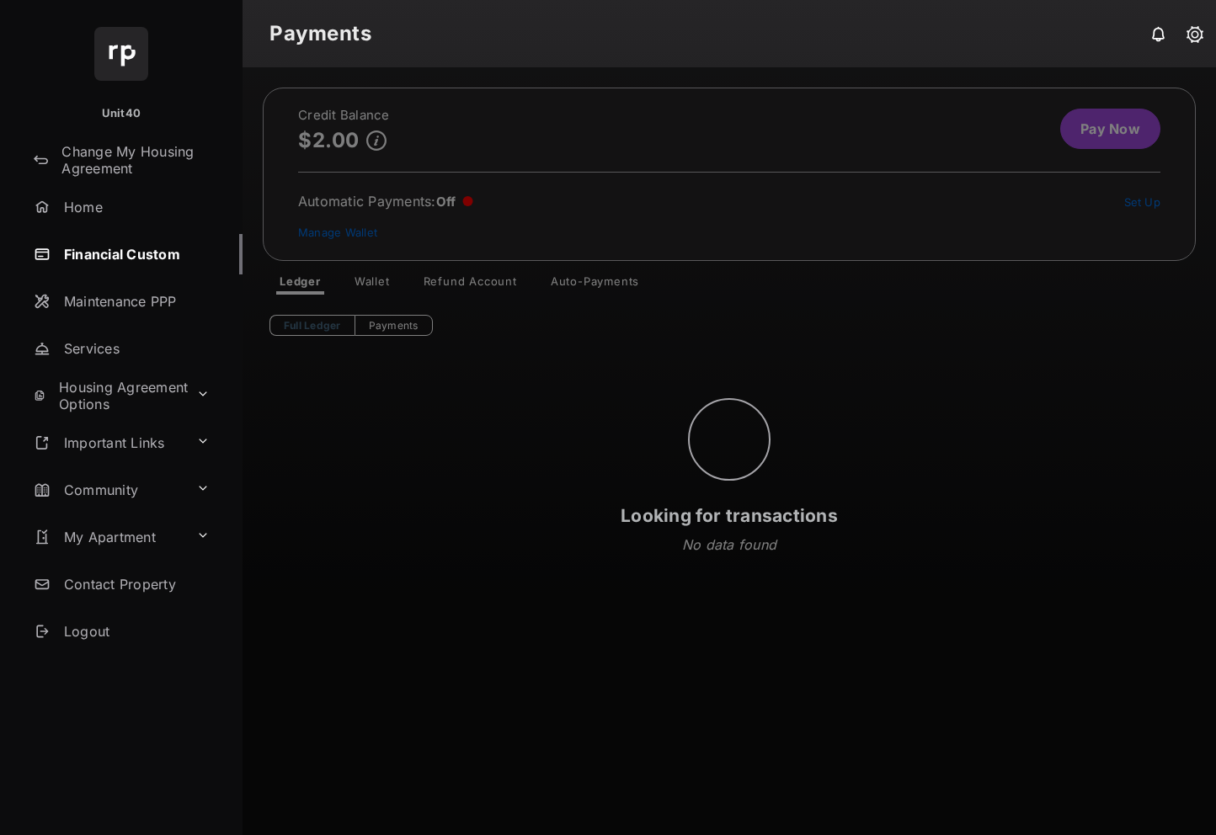  What do you see at coordinates (135, 254) in the screenshot?
I see `a: Financial Custom` at bounding box center [135, 254].